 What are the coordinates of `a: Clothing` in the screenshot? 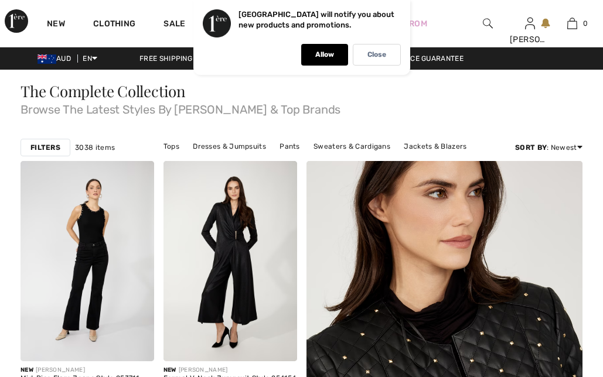 It's located at (114, 25).